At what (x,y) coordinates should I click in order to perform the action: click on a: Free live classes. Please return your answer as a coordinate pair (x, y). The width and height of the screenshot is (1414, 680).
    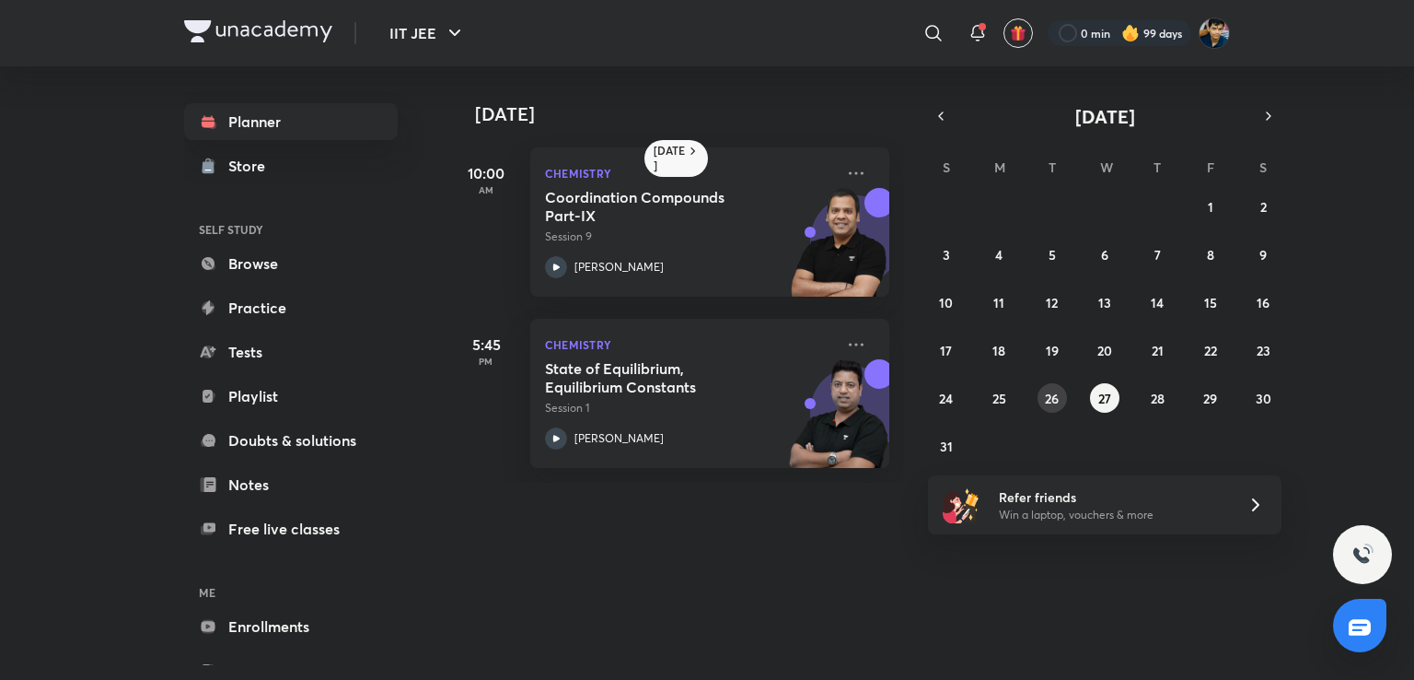
    Looking at the image, I should click on (291, 529).